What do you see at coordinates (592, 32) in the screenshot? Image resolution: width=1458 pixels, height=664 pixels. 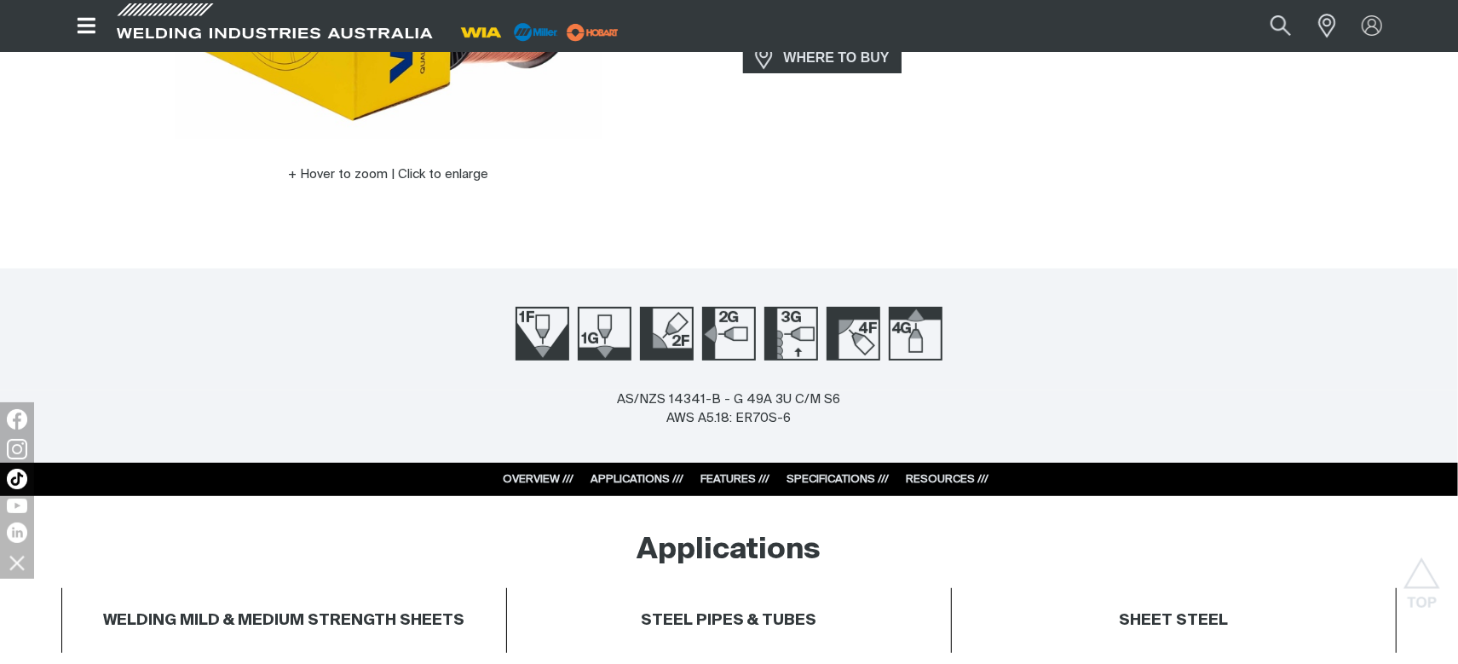 I see `a: miller` at bounding box center [592, 32].